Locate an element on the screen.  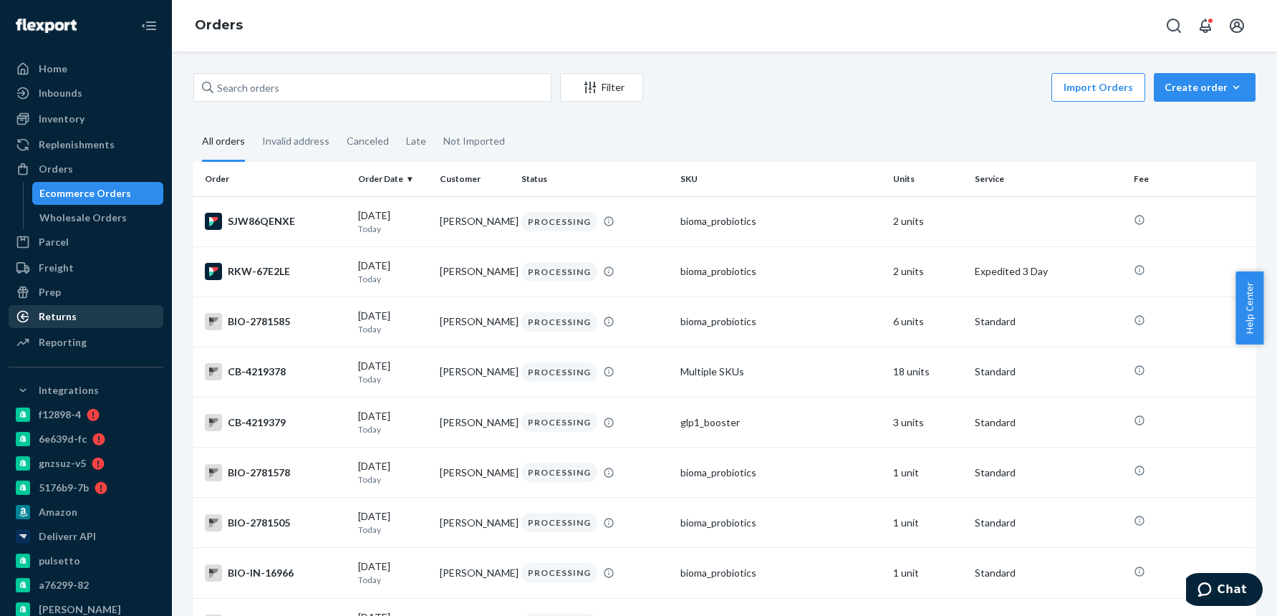
div: Invalid address is located at coordinates (296, 141).